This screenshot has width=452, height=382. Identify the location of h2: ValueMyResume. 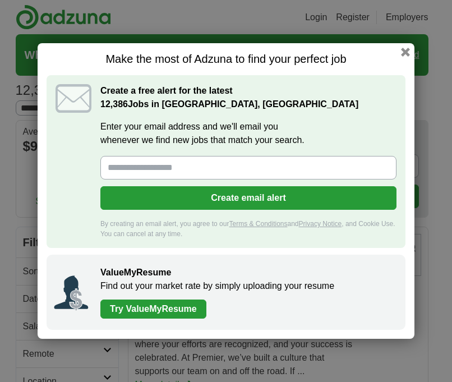
(248, 273).